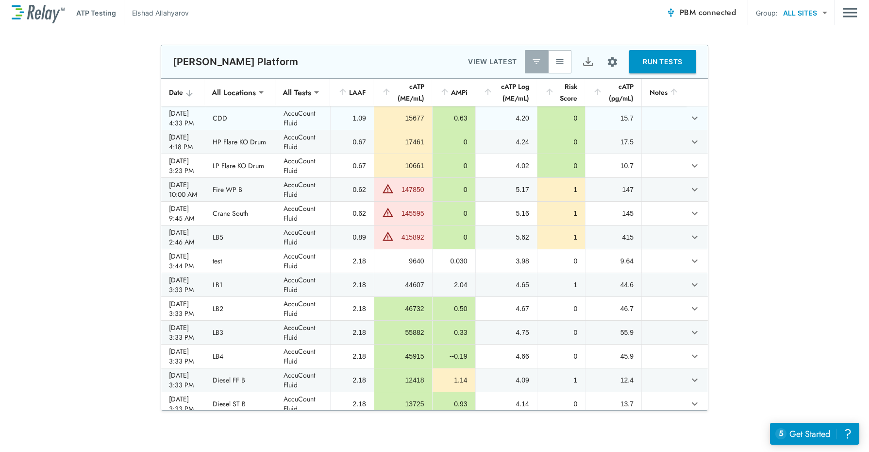 The image size is (869, 452). What do you see at coordinates (183, 92) in the screenshot?
I see `th: Date` at bounding box center [183, 92].